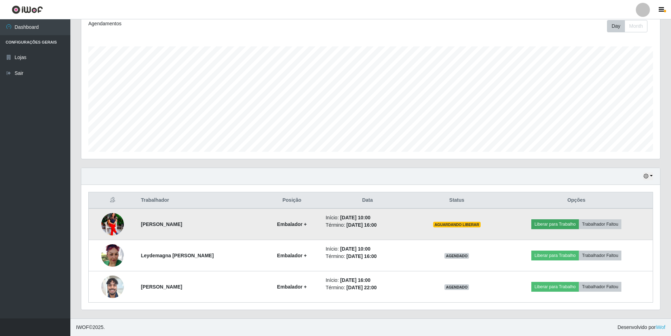  I want to click on span: © 2025 ., so click(90, 328).